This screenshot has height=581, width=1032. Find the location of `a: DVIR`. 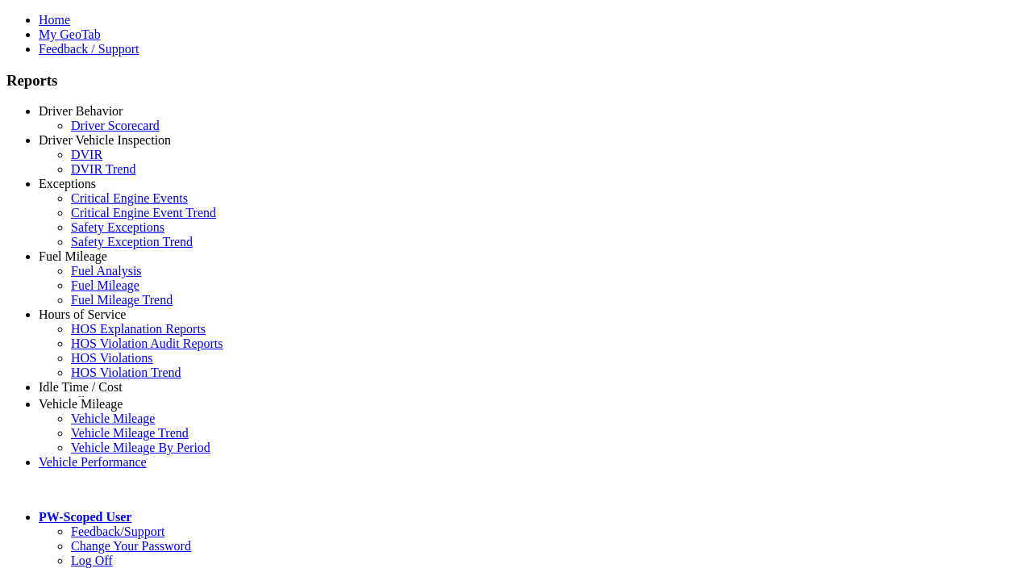

a: DVIR is located at coordinates (86, 154).